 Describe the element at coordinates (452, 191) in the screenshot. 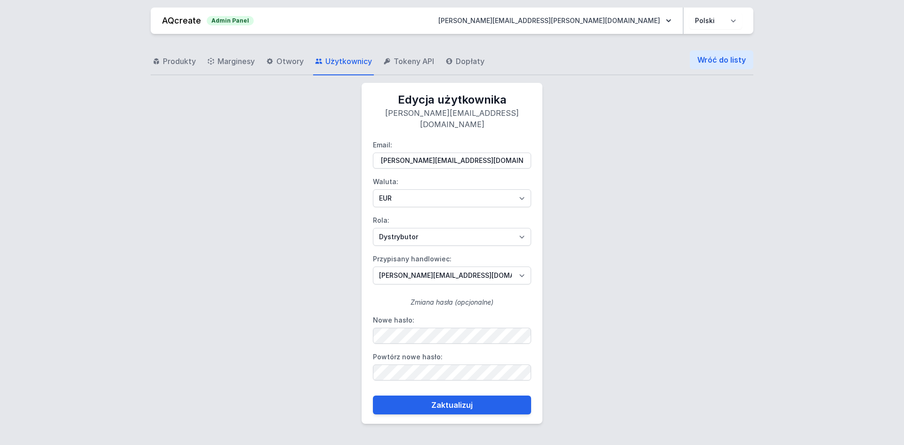

I see `label: Waluta:` at that location.